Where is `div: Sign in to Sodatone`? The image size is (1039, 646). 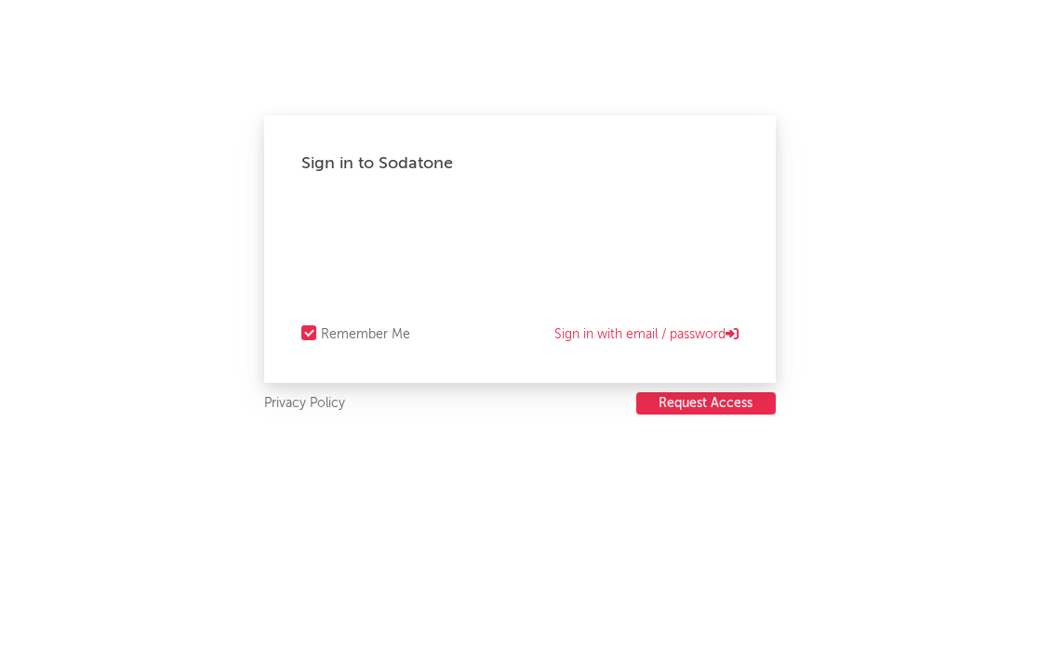 div: Sign in to Sodatone is located at coordinates (520, 164).